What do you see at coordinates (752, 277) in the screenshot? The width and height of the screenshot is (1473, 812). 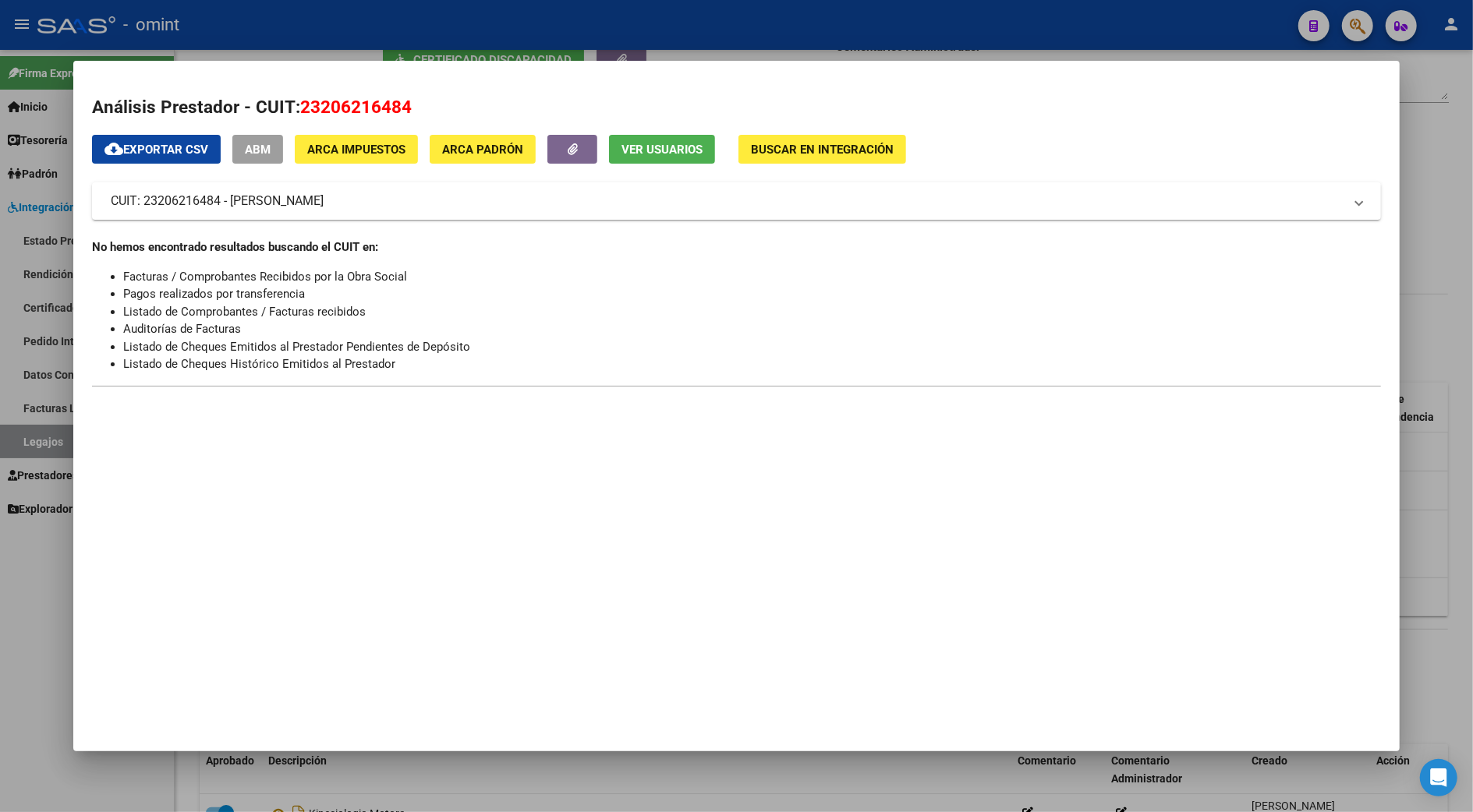 I see `li: Facturas / Comprobantes Recibidos por la Obra Social` at bounding box center [752, 277].